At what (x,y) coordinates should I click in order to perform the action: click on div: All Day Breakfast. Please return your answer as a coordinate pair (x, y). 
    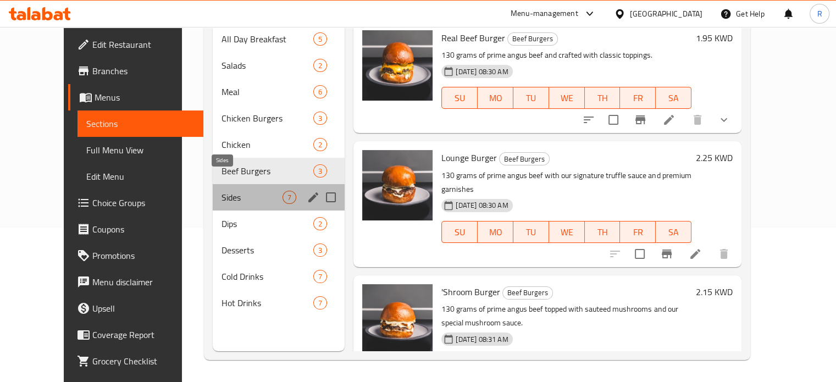
    Looking at the image, I should click on (267, 39).